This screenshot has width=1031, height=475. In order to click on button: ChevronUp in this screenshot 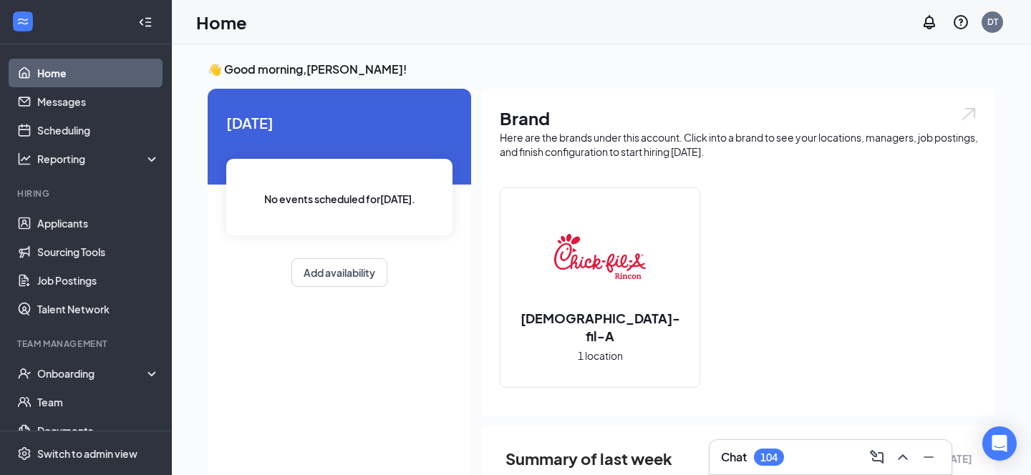, I will do `click(902, 457)`.